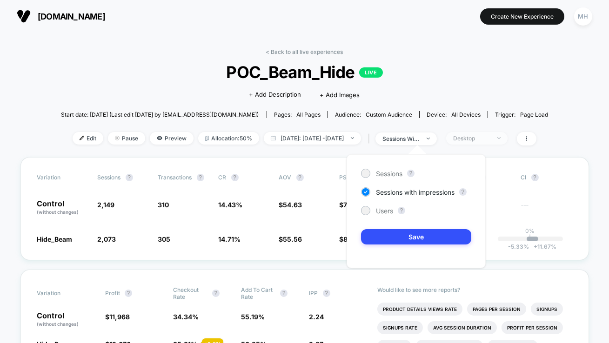  I want to click on span: Users, so click(384, 211).